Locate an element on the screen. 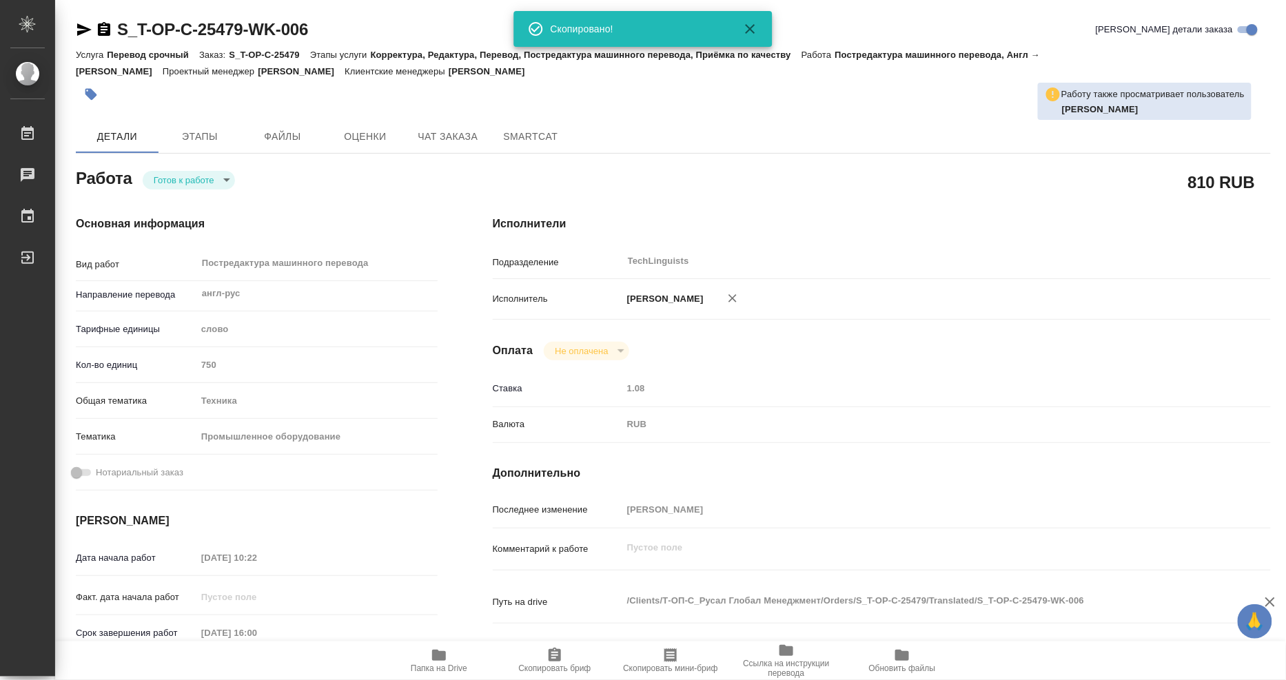  p: Факт. дата начала работ is located at coordinates (136, 598).